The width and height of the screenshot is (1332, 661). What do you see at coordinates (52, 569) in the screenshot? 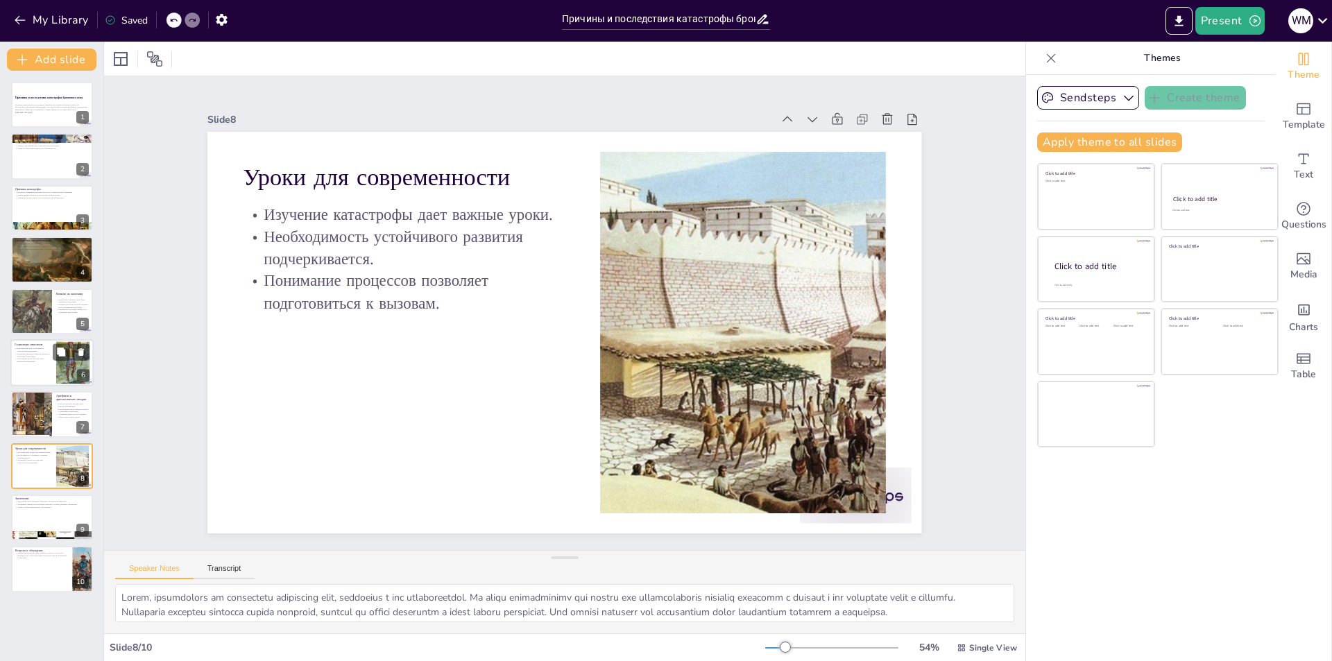
I see `div: 10` at bounding box center [52, 569].